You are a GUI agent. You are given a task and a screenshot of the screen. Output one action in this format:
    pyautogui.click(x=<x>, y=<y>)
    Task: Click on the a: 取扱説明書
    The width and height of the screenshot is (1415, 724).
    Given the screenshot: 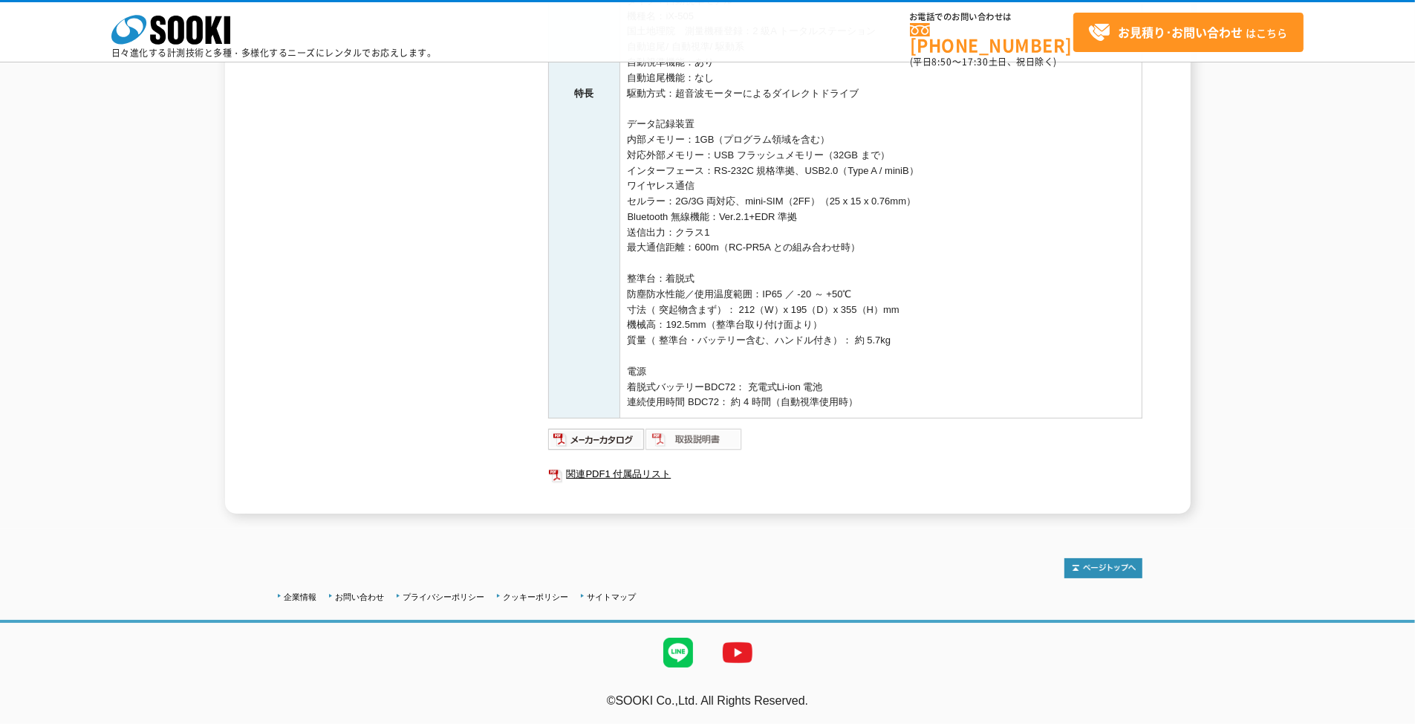 What is the action you would take?
    pyautogui.click(x=694, y=442)
    